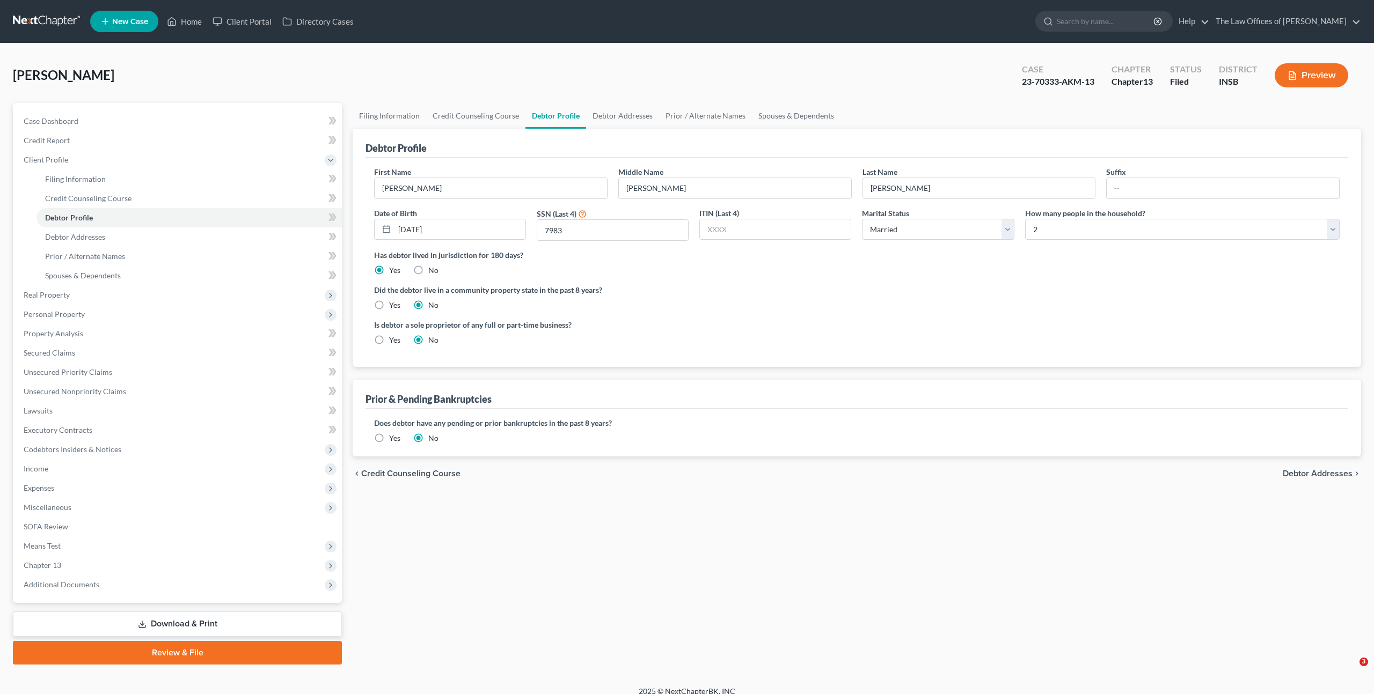 Image resolution: width=1374 pixels, height=694 pixels. I want to click on a: Unsecured Priority Claims, so click(178, 372).